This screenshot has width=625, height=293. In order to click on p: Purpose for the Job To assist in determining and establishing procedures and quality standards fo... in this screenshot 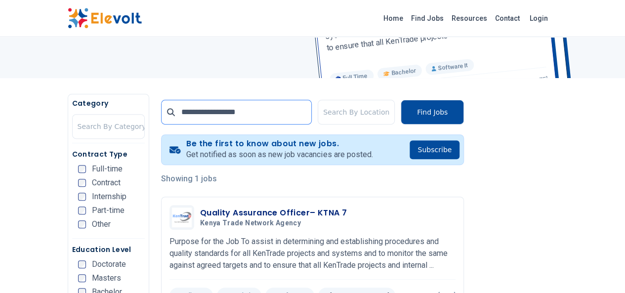, I will do `click(312, 253)`.